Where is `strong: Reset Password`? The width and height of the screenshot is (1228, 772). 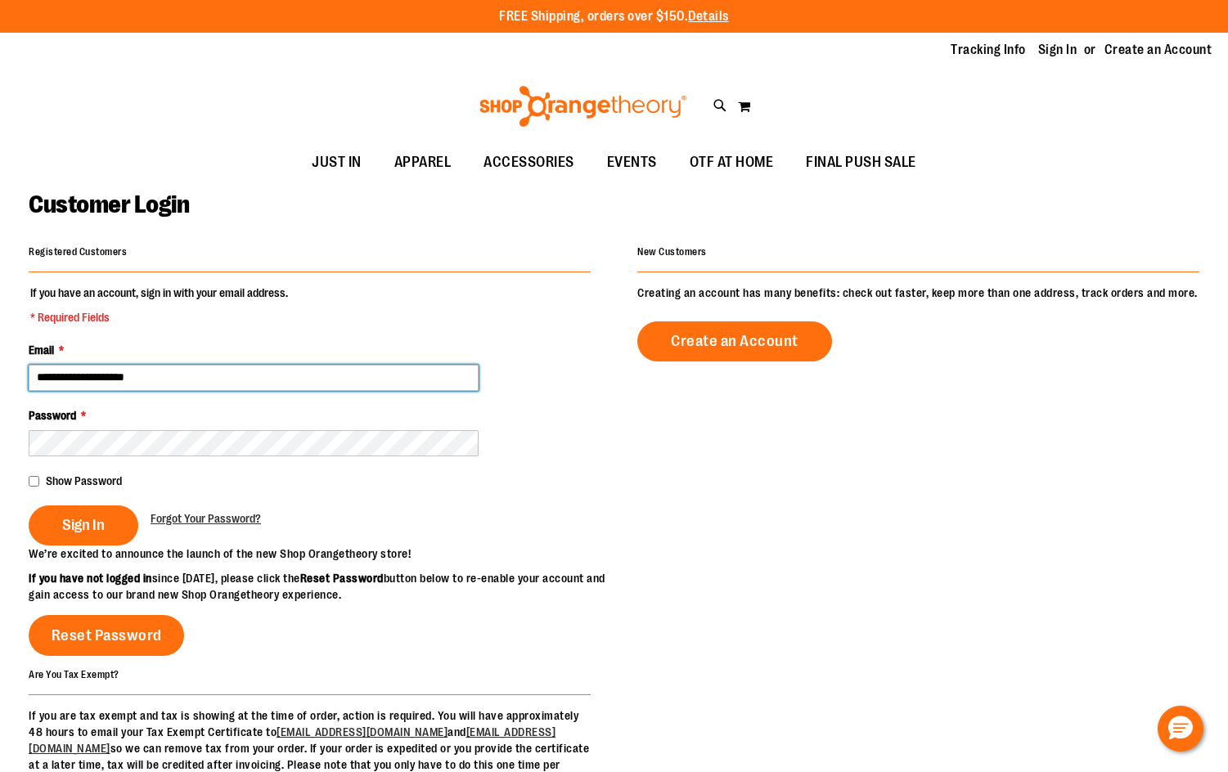 strong: Reset Password is located at coordinates (342, 579).